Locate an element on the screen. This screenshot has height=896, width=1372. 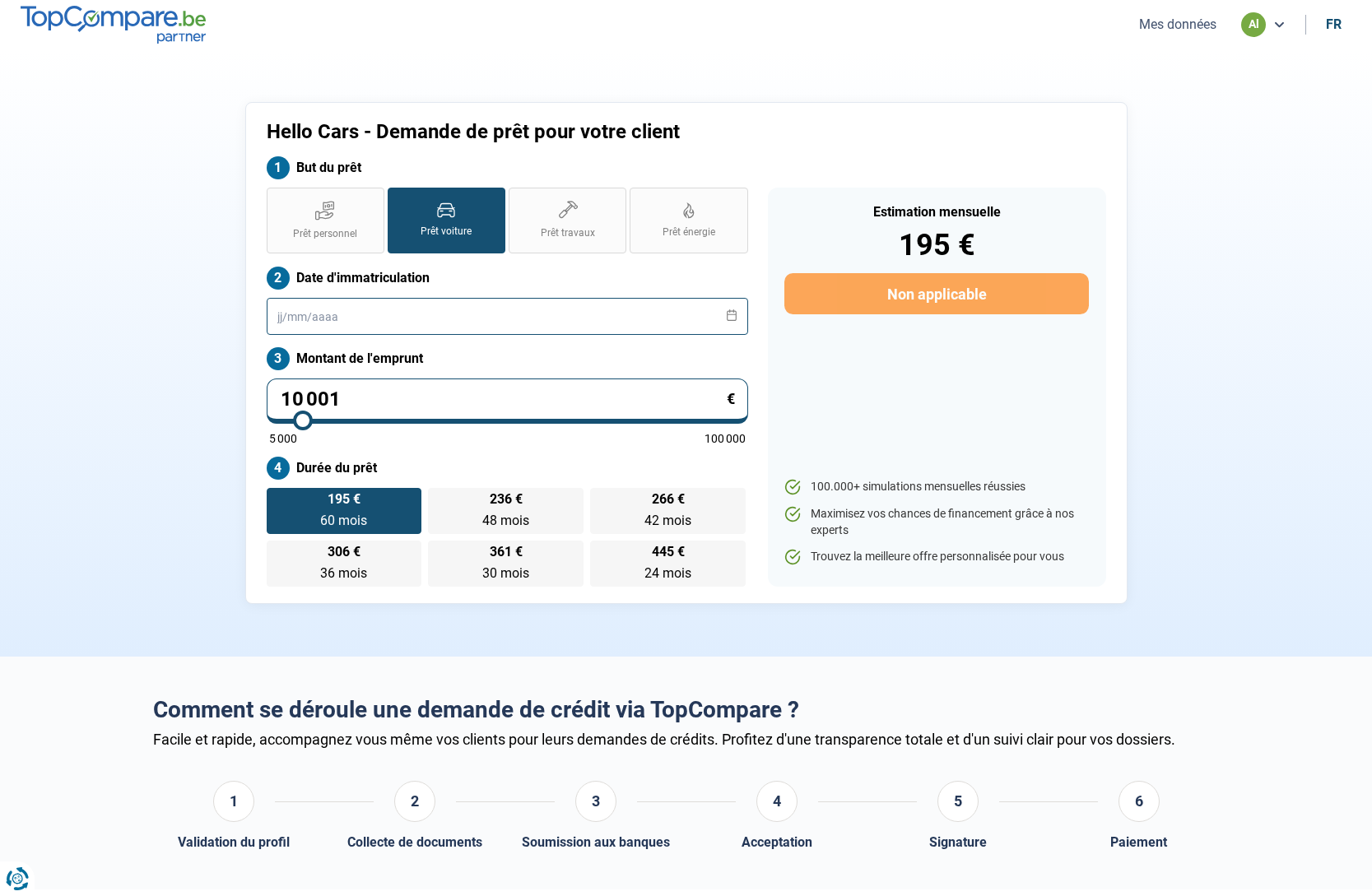
label: Montant de l'emprunt is located at coordinates (507, 359).